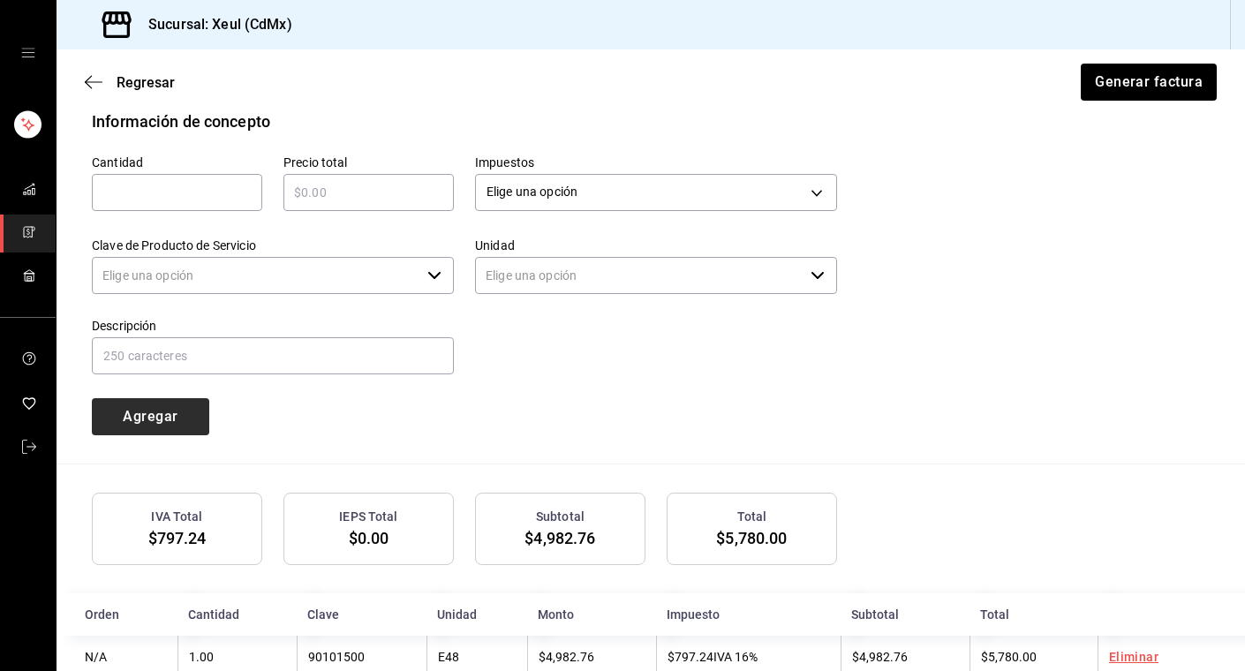 The width and height of the screenshot is (1245, 671). Describe the element at coordinates (273, 245) in the screenshot. I see `label: Clave de Producto de Servicio` at that location.